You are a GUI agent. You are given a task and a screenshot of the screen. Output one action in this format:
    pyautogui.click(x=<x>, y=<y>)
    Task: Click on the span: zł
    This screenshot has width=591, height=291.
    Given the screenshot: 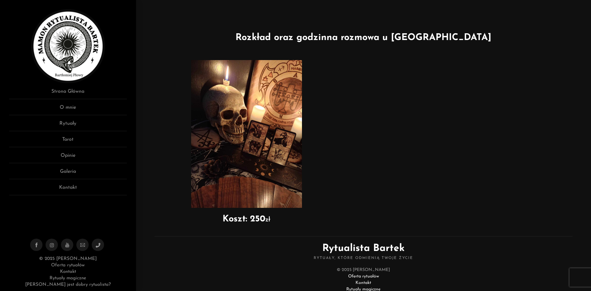 What is the action you would take?
    pyautogui.click(x=268, y=219)
    